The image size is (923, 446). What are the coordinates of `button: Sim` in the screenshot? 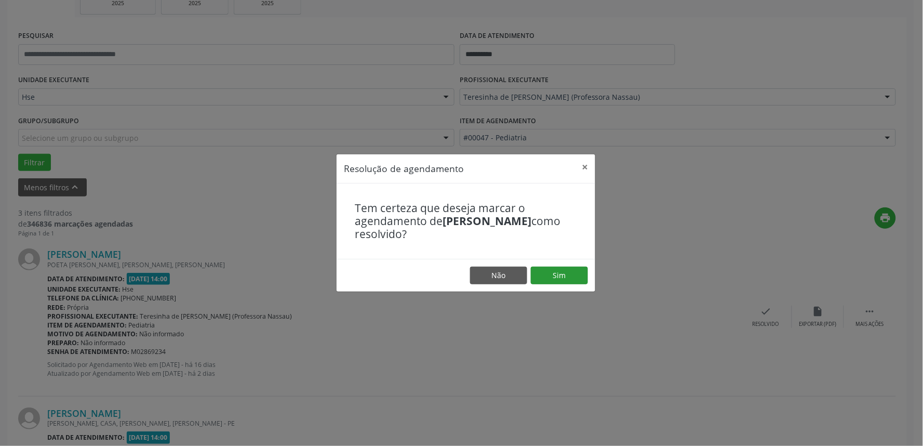 It's located at (560, 275).